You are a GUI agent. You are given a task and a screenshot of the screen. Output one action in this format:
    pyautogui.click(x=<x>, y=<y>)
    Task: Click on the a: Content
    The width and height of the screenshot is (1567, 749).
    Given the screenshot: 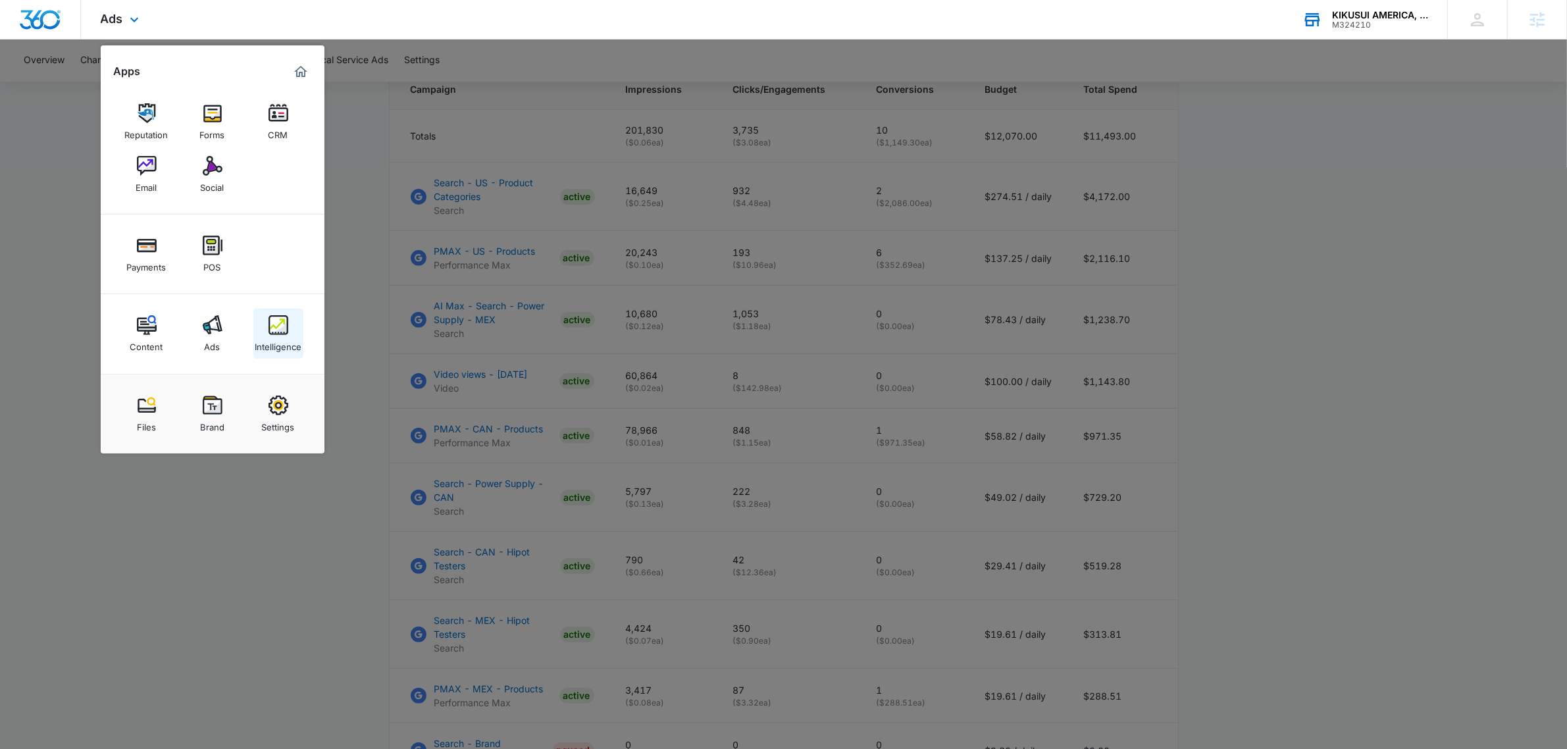 What is the action you would take?
    pyautogui.click(x=147, y=334)
    